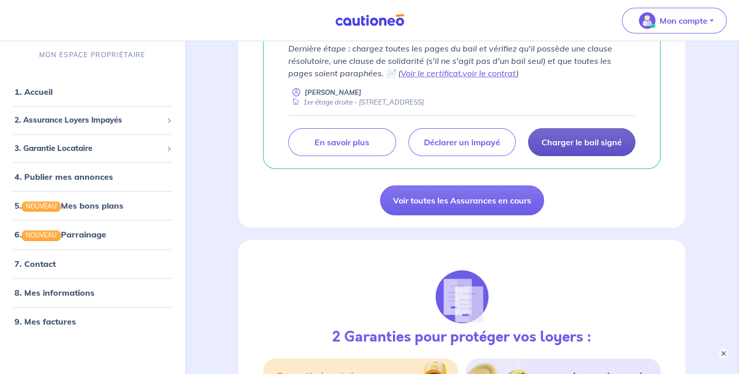 This screenshot has width=739, height=374. What do you see at coordinates (88, 148) in the screenshot?
I see `span: 3. Garantie Locataire` at bounding box center [88, 148].